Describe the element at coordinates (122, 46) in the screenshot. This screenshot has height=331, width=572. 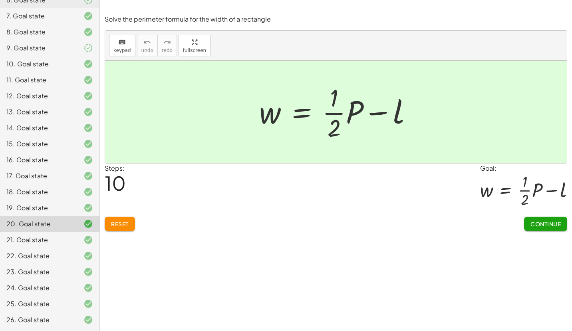
I see `button: keyboardkeypad` at that location.